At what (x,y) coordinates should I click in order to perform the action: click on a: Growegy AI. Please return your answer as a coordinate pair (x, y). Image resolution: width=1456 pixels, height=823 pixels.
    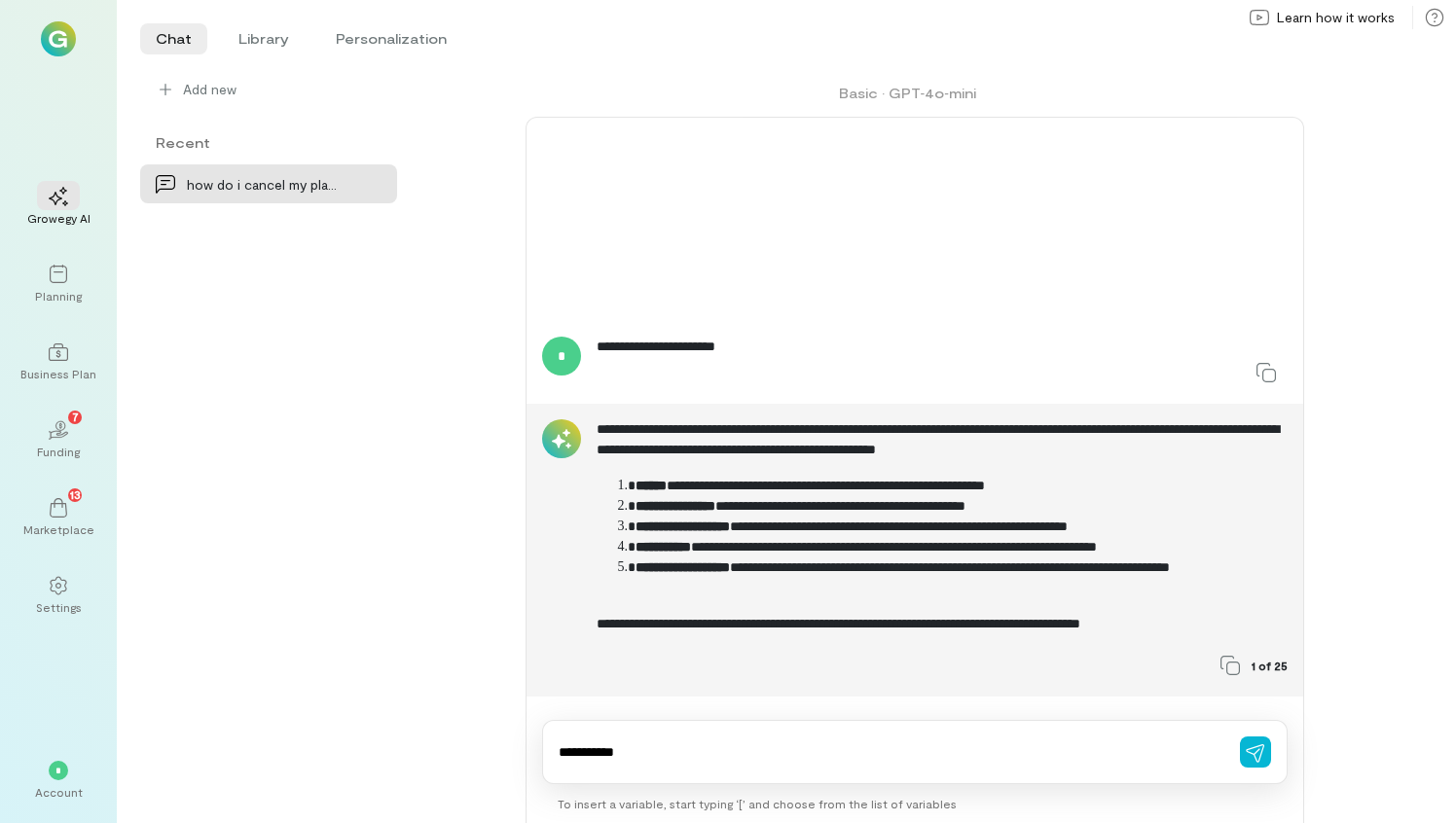
    Looking at the image, I should click on (58, 206).